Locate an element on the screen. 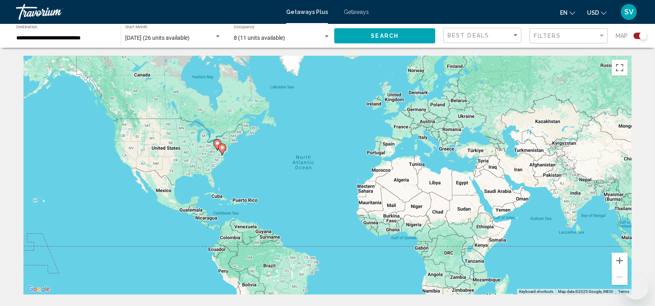 This screenshot has width=655, height=306. button: Keyboard shortcuts is located at coordinates (536, 291).